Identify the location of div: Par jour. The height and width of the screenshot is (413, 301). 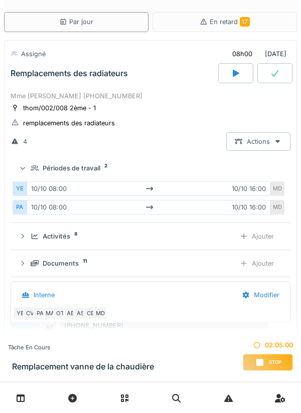
(76, 22).